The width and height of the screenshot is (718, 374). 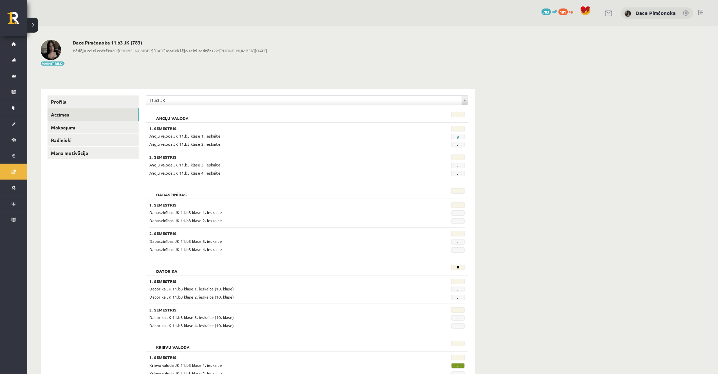 I want to click on span: Dabaszinības JK 11.b3 klase 1. ieskaite, so click(x=186, y=212).